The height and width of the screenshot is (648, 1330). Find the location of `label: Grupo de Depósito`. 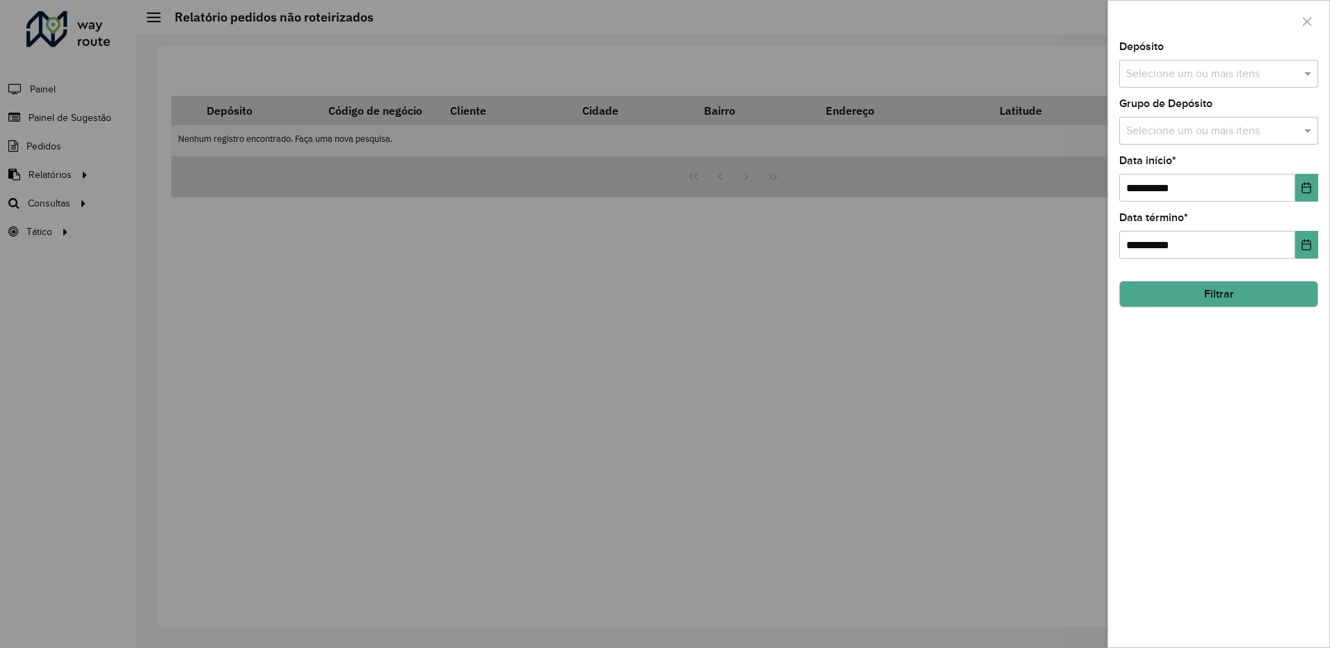

label: Grupo de Depósito is located at coordinates (1166, 104).